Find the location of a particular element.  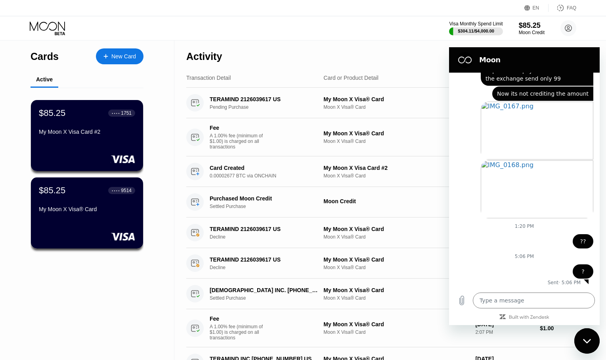

div: 9514 is located at coordinates (126, 190).